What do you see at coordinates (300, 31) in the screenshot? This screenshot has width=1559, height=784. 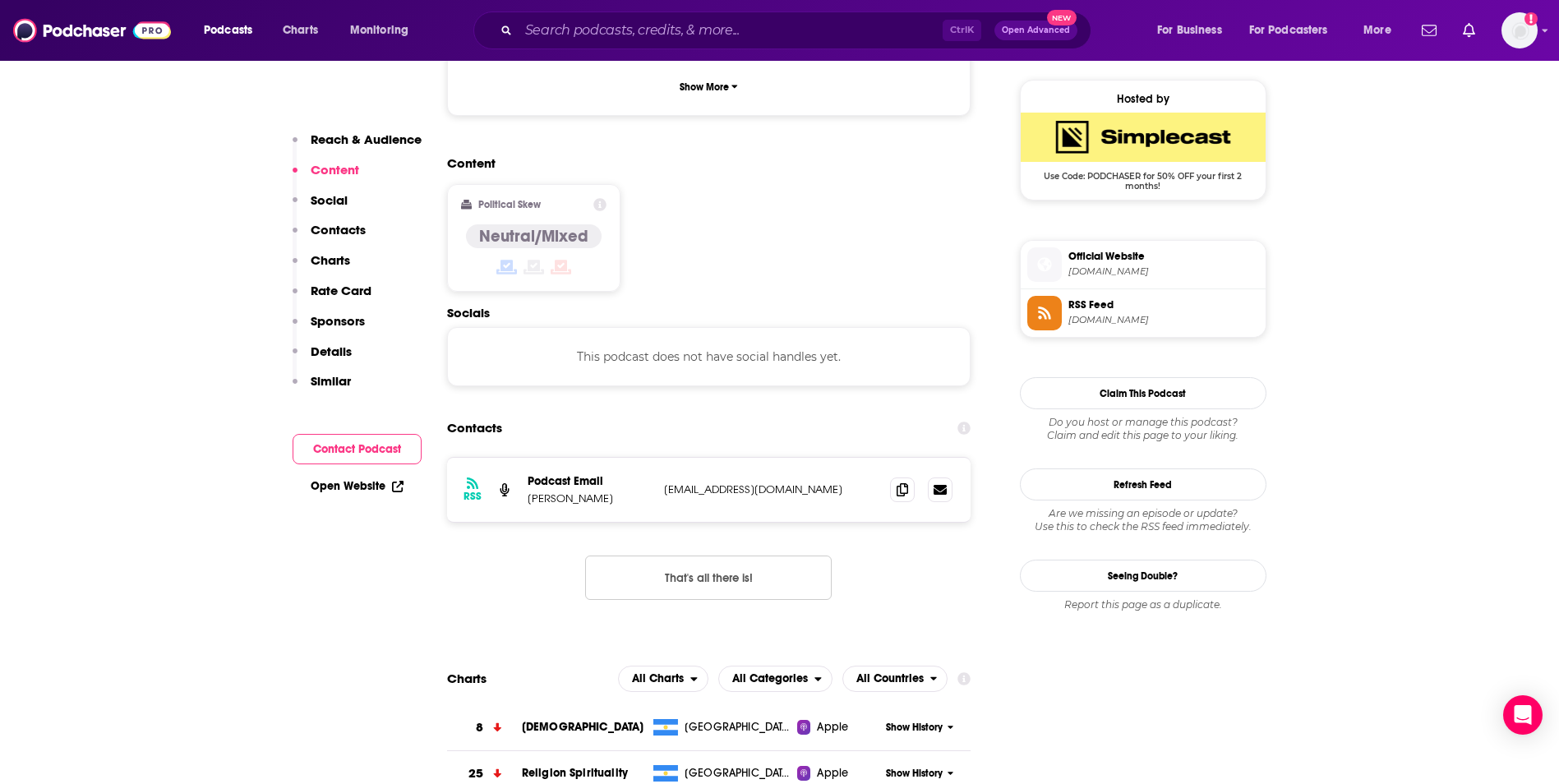 I see `span: Charts` at bounding box center [300, 31].